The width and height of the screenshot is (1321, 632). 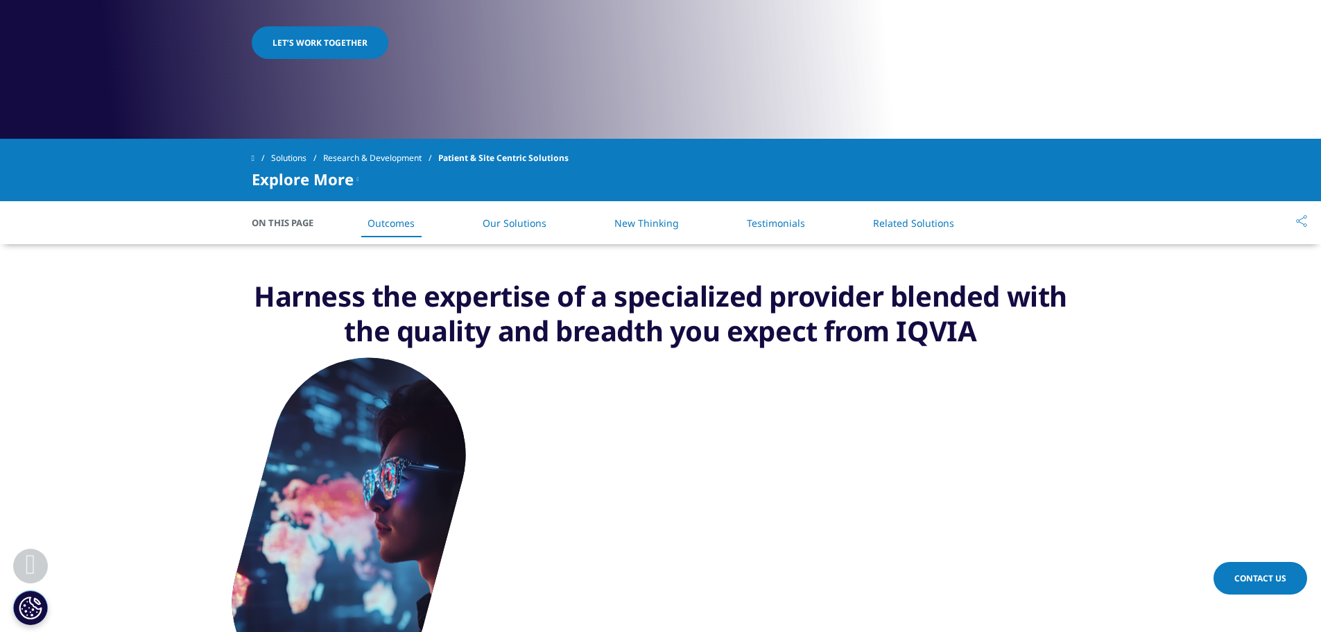 I want to click on span: Explore More, so click(x=302, y=179).